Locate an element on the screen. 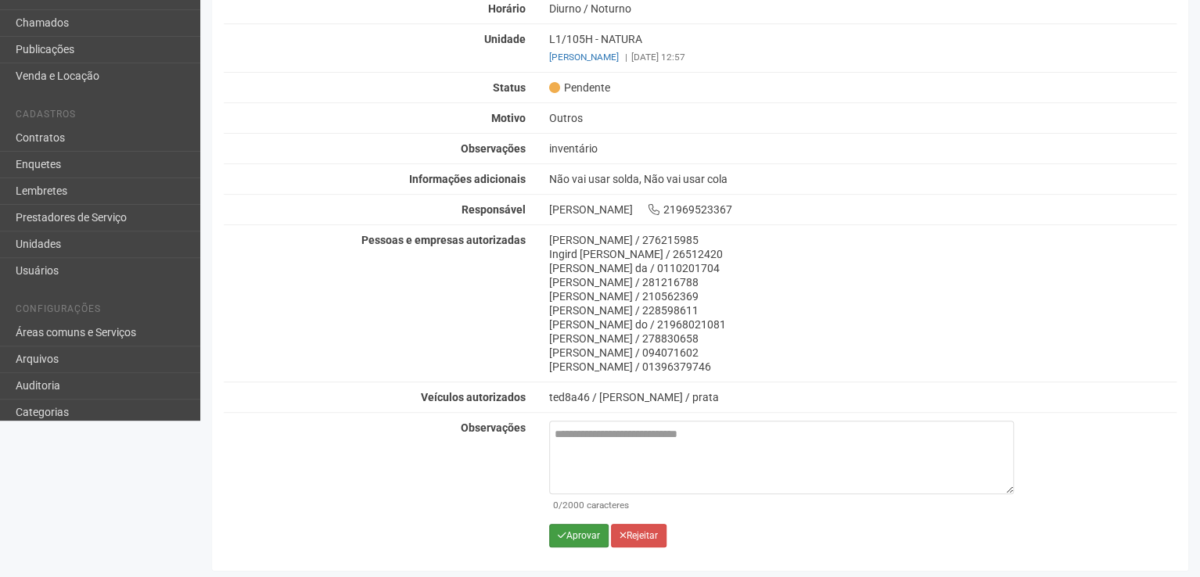  strong: Motivo is located at coordinates (509, 118).